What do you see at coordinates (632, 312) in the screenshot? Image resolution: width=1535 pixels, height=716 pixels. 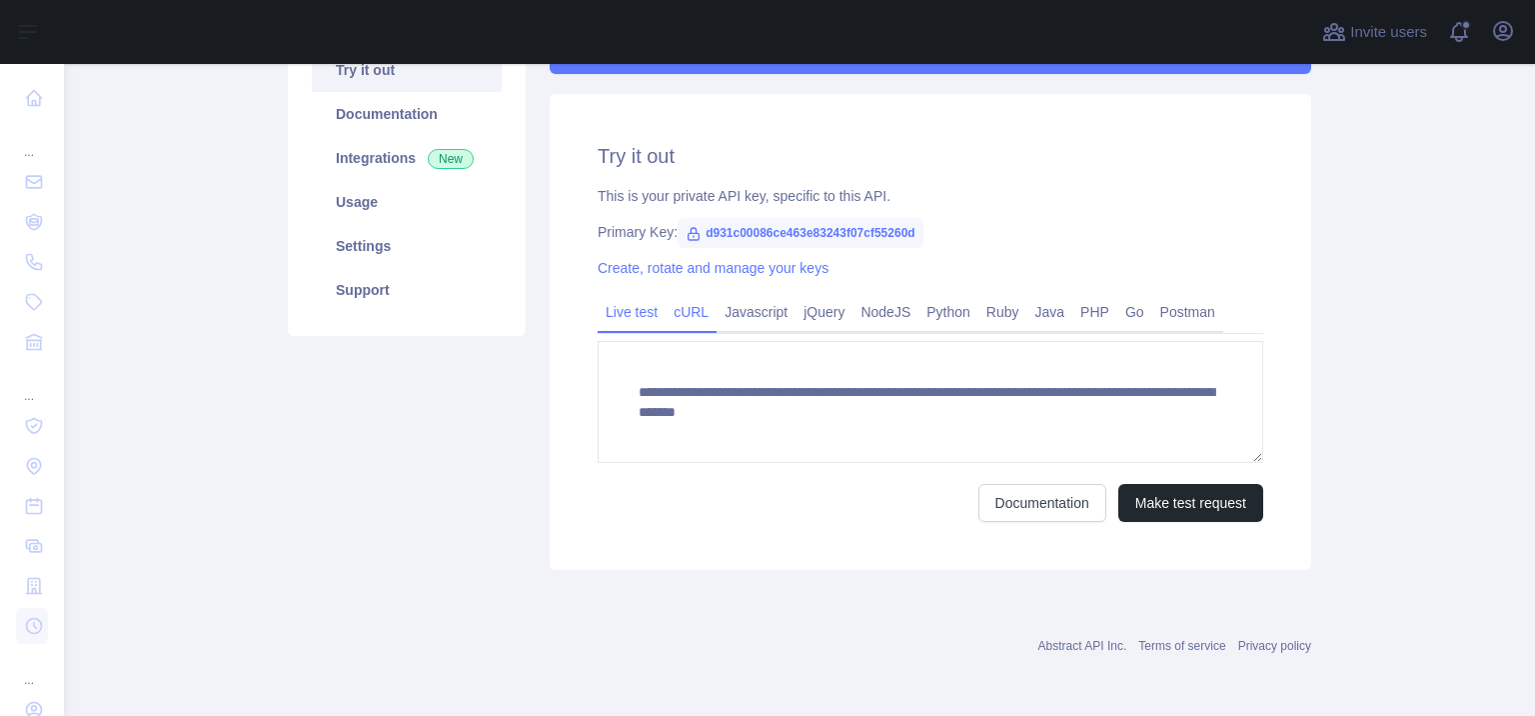 I see `a: Live test` at bounding box center [632, 312].